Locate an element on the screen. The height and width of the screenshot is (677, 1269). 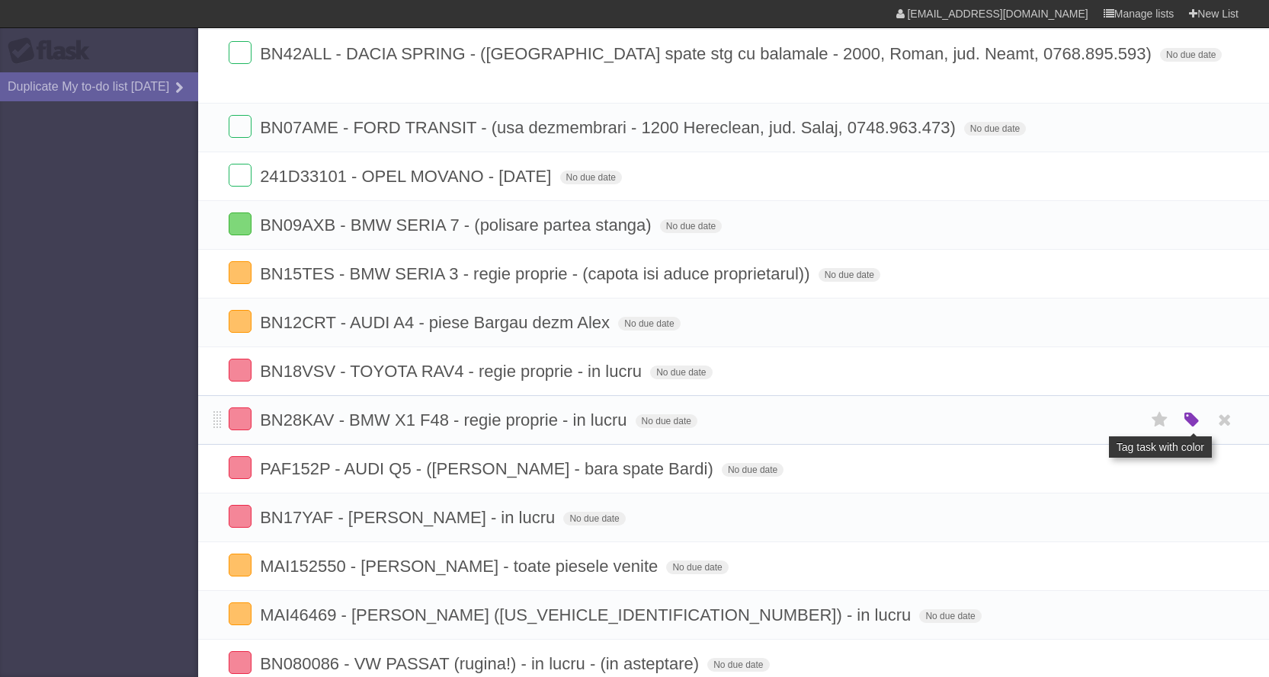
span: BN080086 - VW PASSAT (rugina!) - in lucru - (in asteptare) is located at coordinates (481, 664).